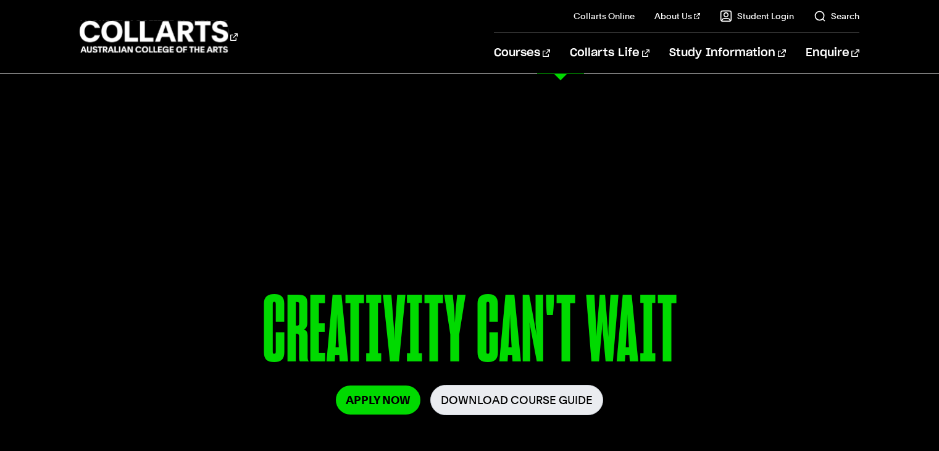 The height and width of the screenshot is (451, 939). I want to click on a: About Us, so click(677, 16).